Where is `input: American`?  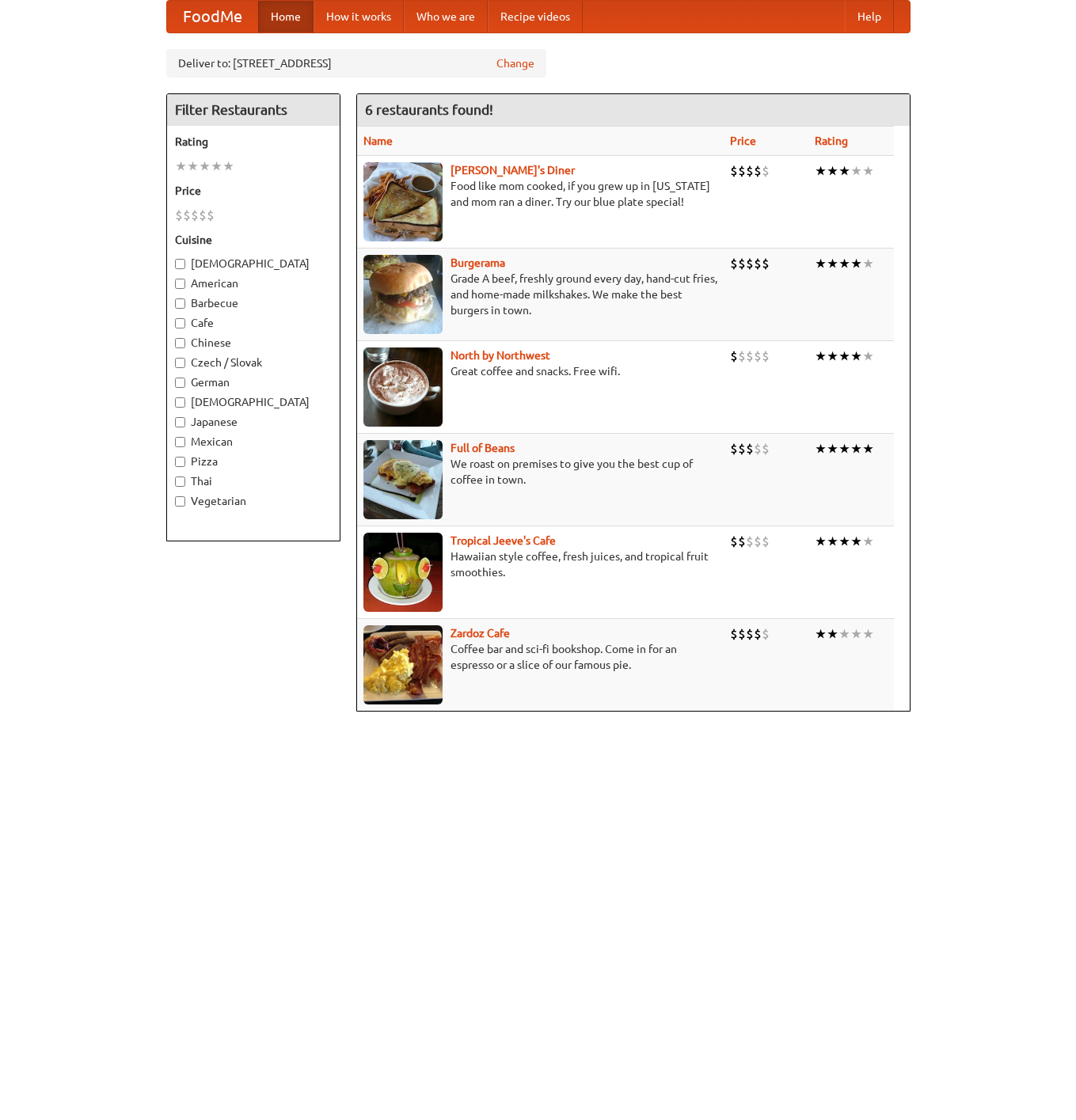
input: American is located at coordinates (179, 283).